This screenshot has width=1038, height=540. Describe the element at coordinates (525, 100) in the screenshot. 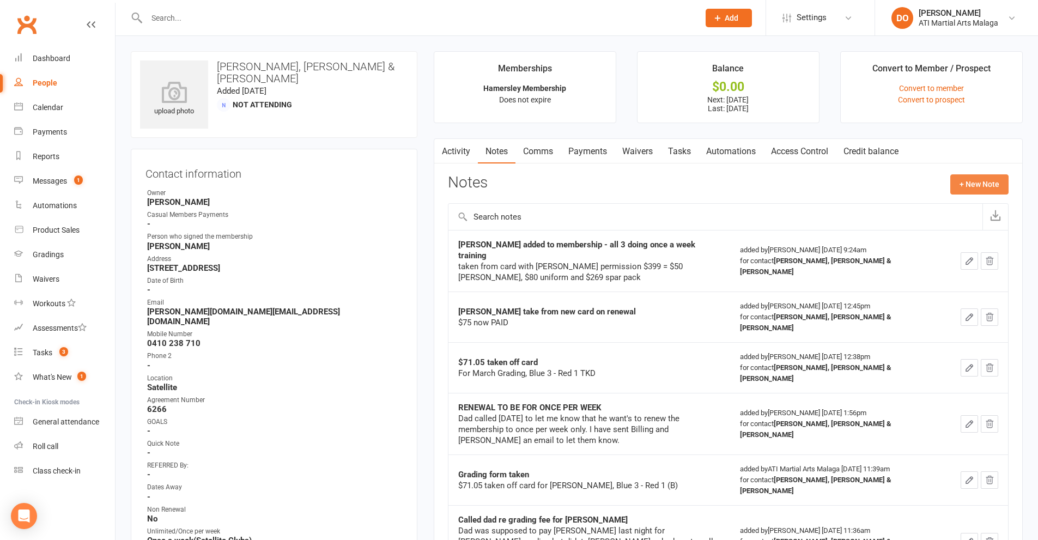

I see `span: Does not expire` at that location.